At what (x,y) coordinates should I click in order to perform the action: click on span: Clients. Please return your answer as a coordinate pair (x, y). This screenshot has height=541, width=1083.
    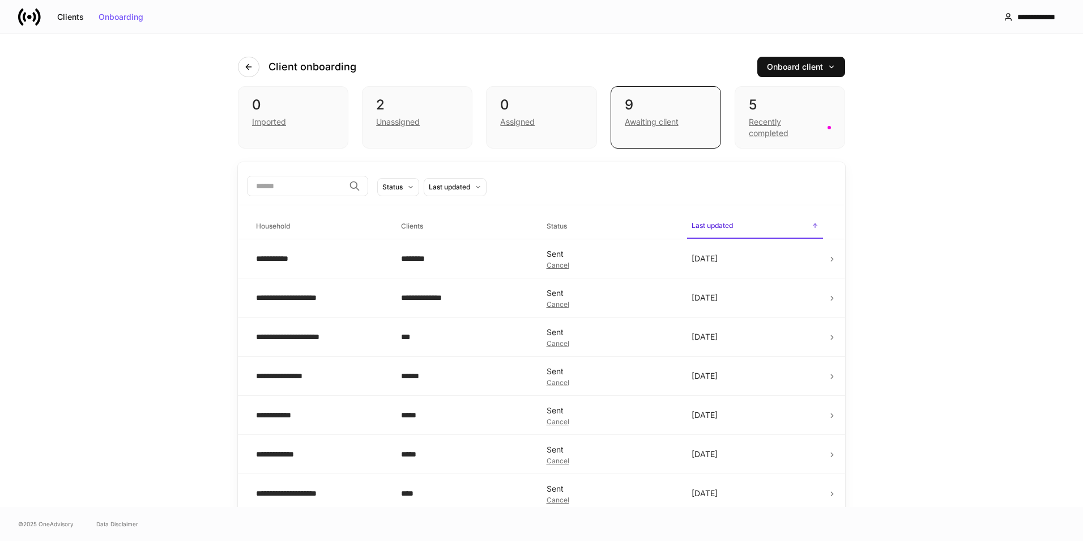
    Looking at the image, I should click on (465, 226).